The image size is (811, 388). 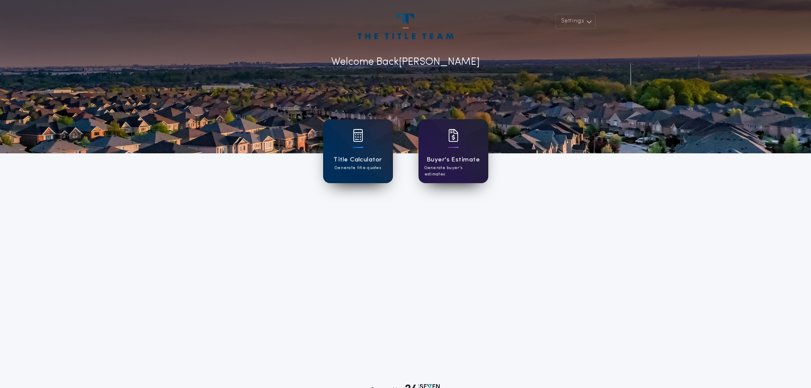 What do you see at coordinates (454, 171) in the screenshot?
I see `p: Generate buyer's estimates` at bounding box center [454, 171].